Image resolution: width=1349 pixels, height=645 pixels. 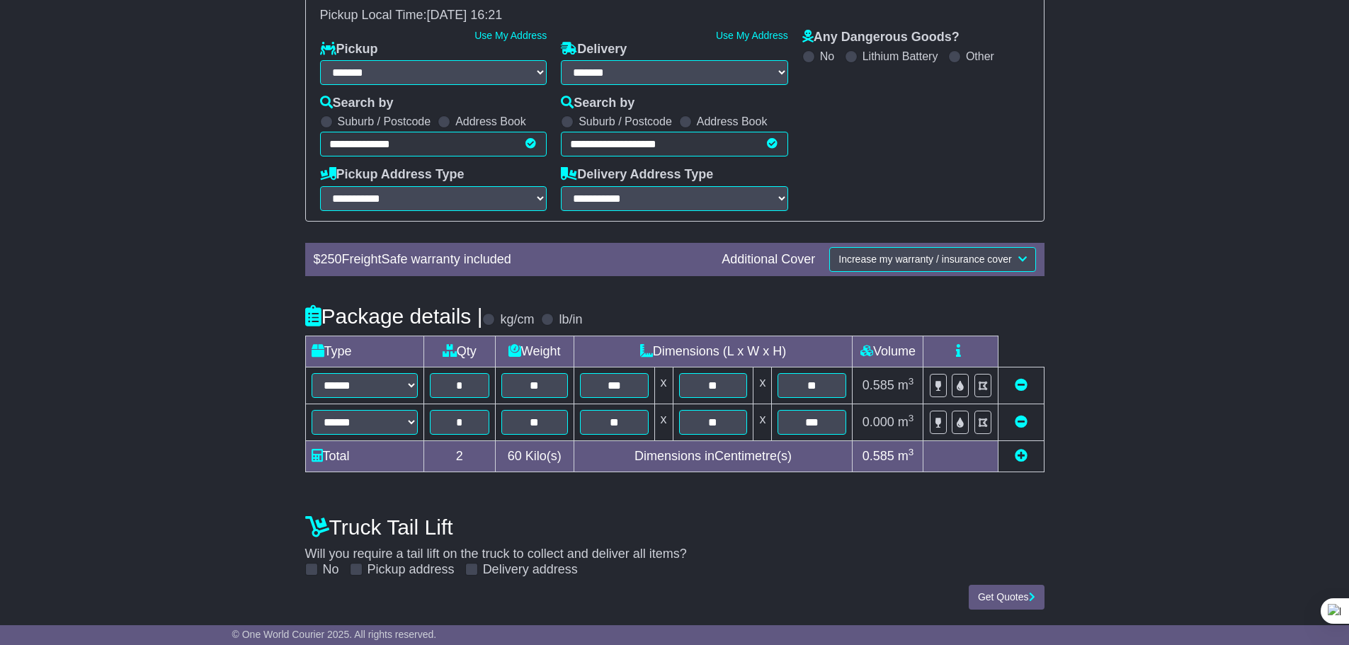 I want to click on td: Kilo(s), so click(x=534, y=456).